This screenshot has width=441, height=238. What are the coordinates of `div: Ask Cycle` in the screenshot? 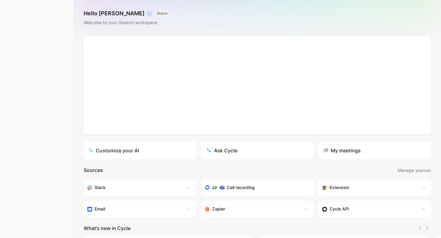 It's located at (222, 151).